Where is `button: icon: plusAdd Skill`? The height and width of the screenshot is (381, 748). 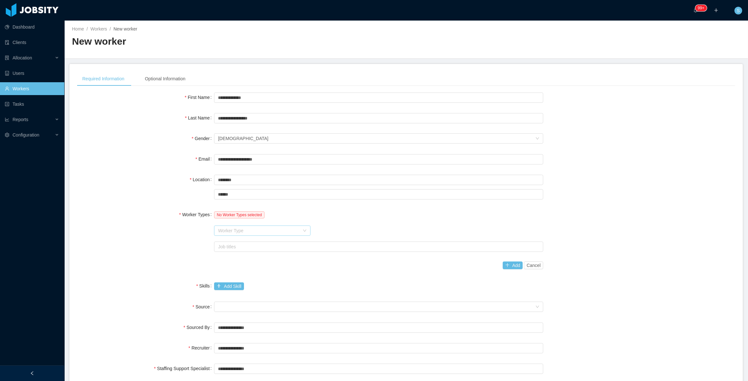 button: icon: plusAdd Skill is located at coordinates (229, 286).